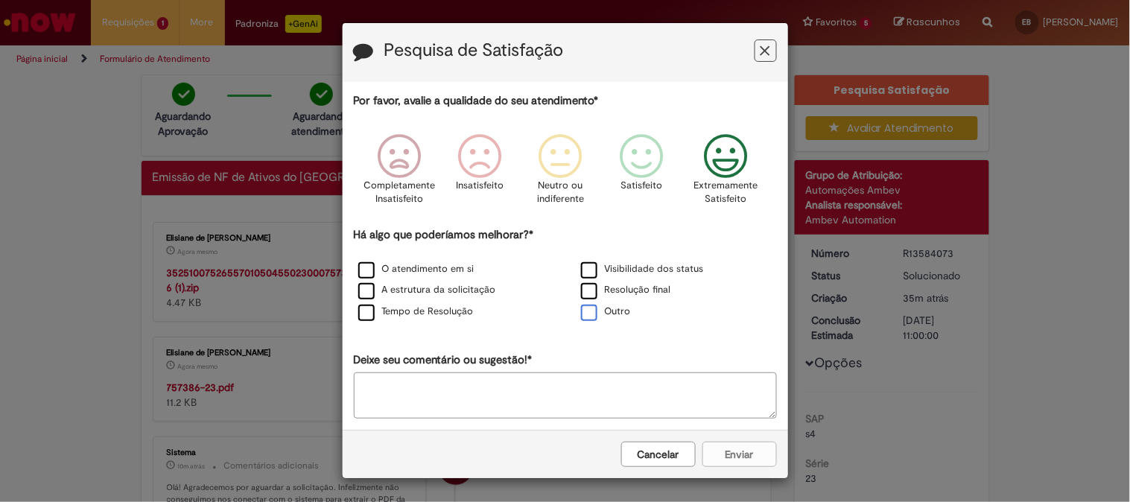 This screenshot has width=1130, height=502. Describe the element at coordinates (474, 51) in the screenshot. I see `label: Pesquisa de Satisfação` at that location.